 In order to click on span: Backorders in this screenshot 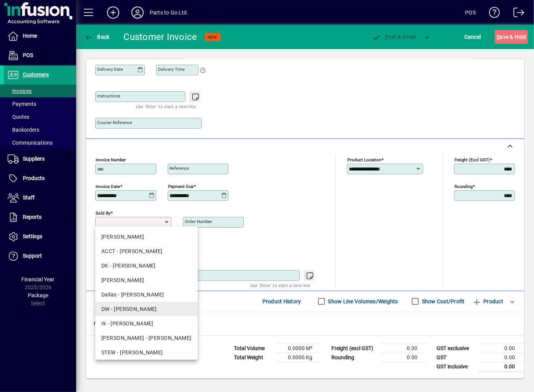, I will do `click(23, 130)`.